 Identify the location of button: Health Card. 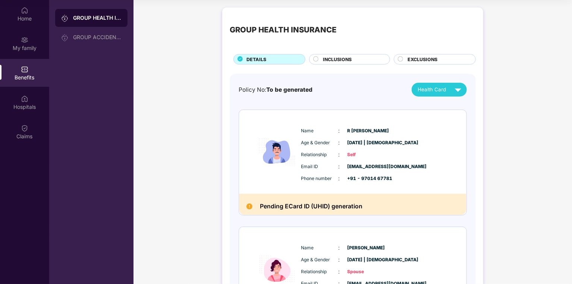
(439, 90).